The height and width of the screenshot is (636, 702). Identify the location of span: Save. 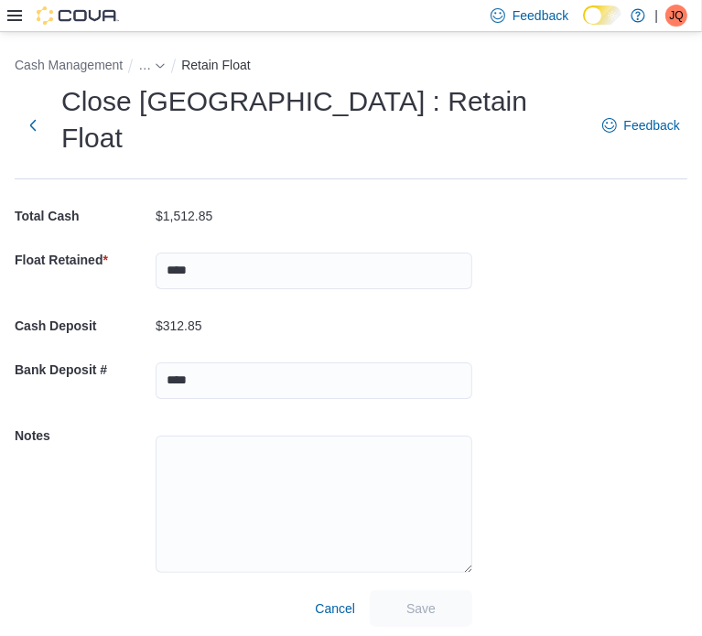
(421, 609).